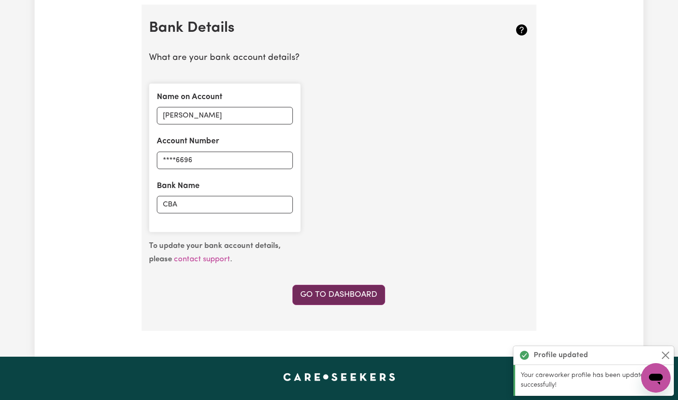 The height and width of the screenshot is (400, 678). Describe the element at coordinates (225, 160) in the screenshot. I see `input: e.g. 000123456` at that location.